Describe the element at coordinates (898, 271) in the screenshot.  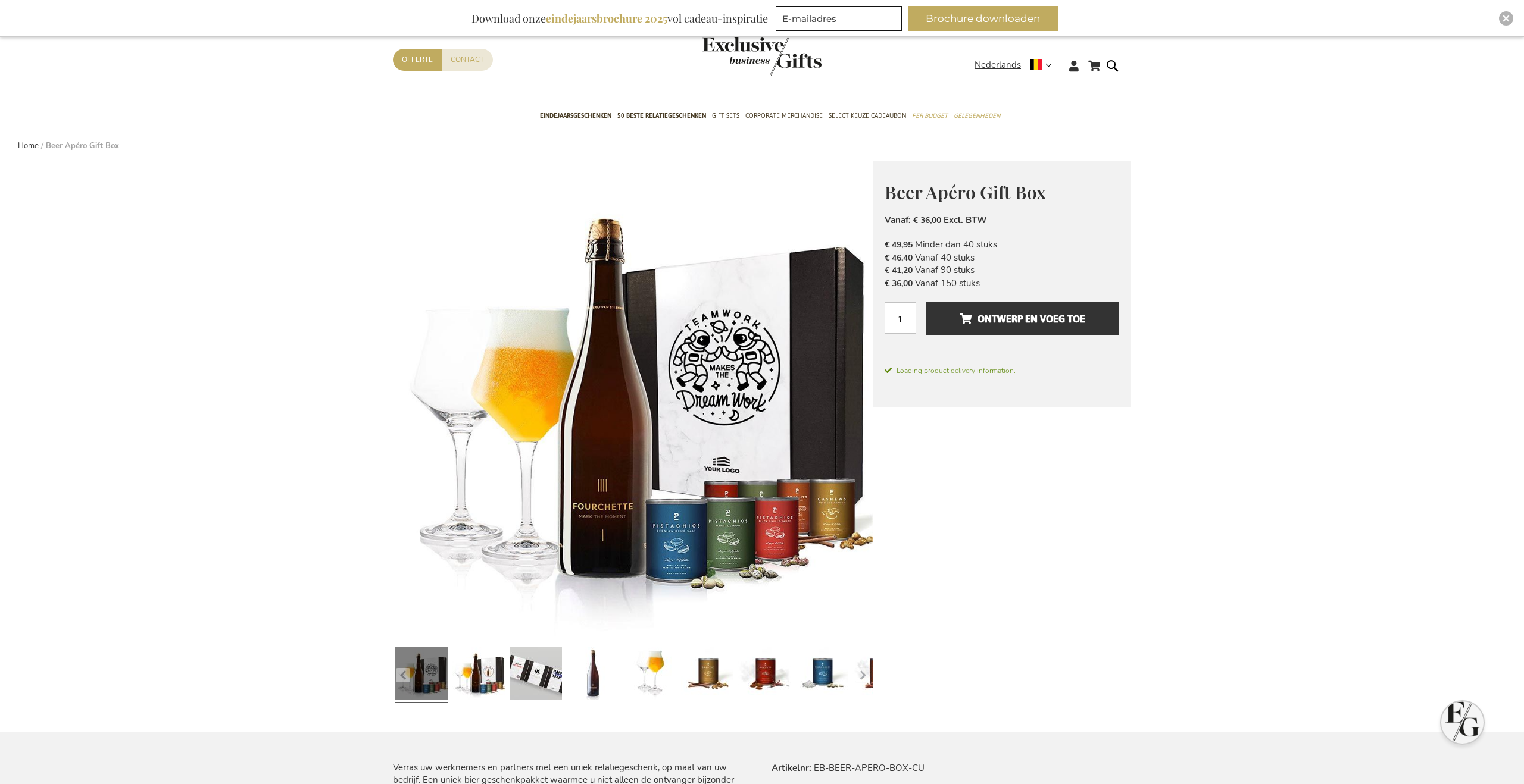
I see `span: € 41,20` at that location.